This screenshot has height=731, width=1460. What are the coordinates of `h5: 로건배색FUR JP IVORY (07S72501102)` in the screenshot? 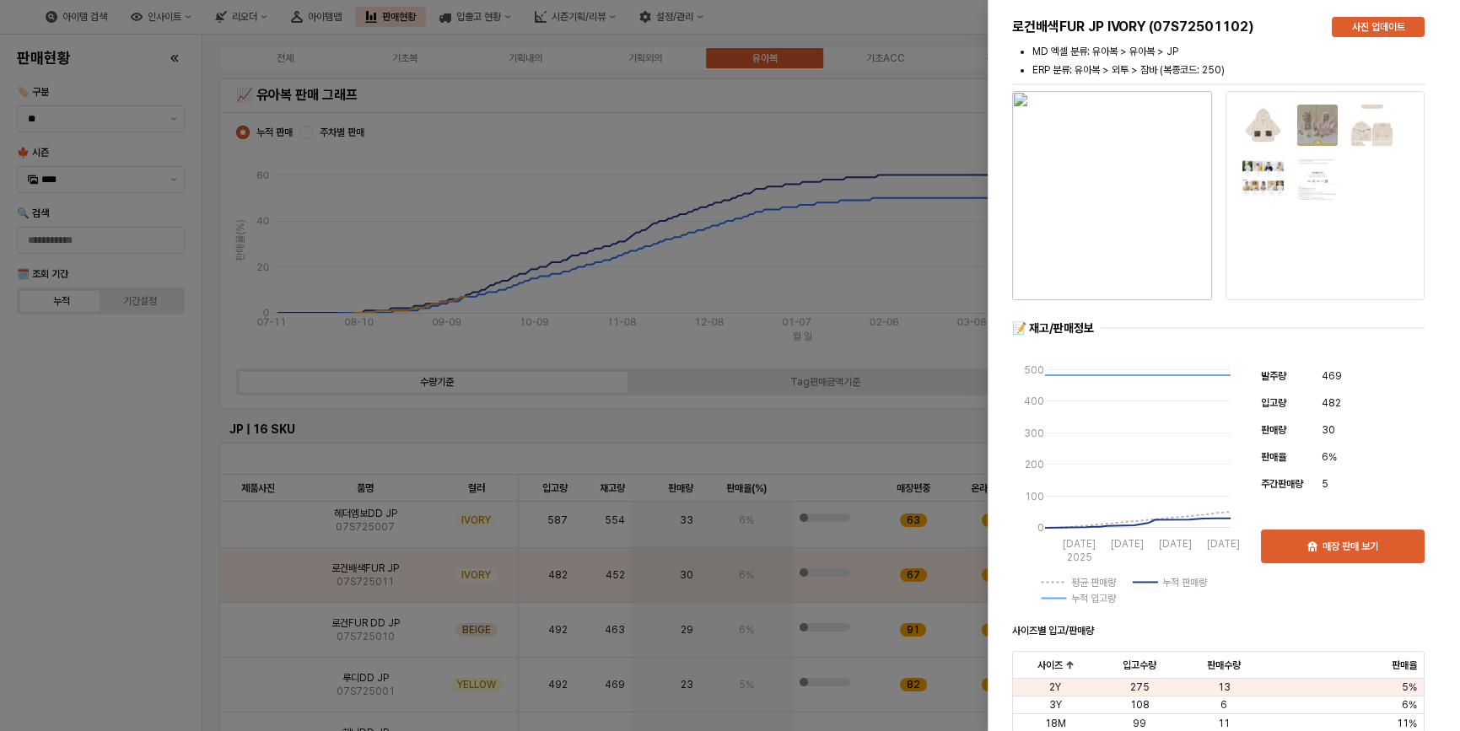 It's located at (1165, 27).